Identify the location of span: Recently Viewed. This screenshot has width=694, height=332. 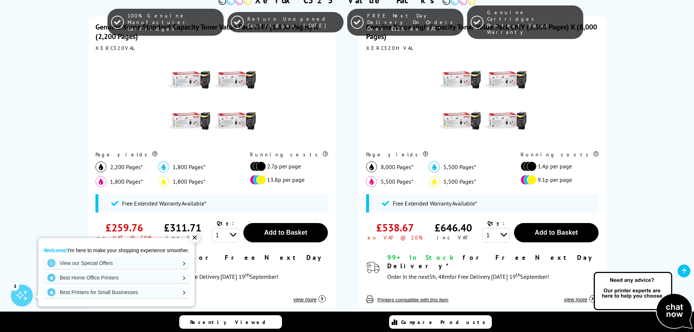
(231, 322).